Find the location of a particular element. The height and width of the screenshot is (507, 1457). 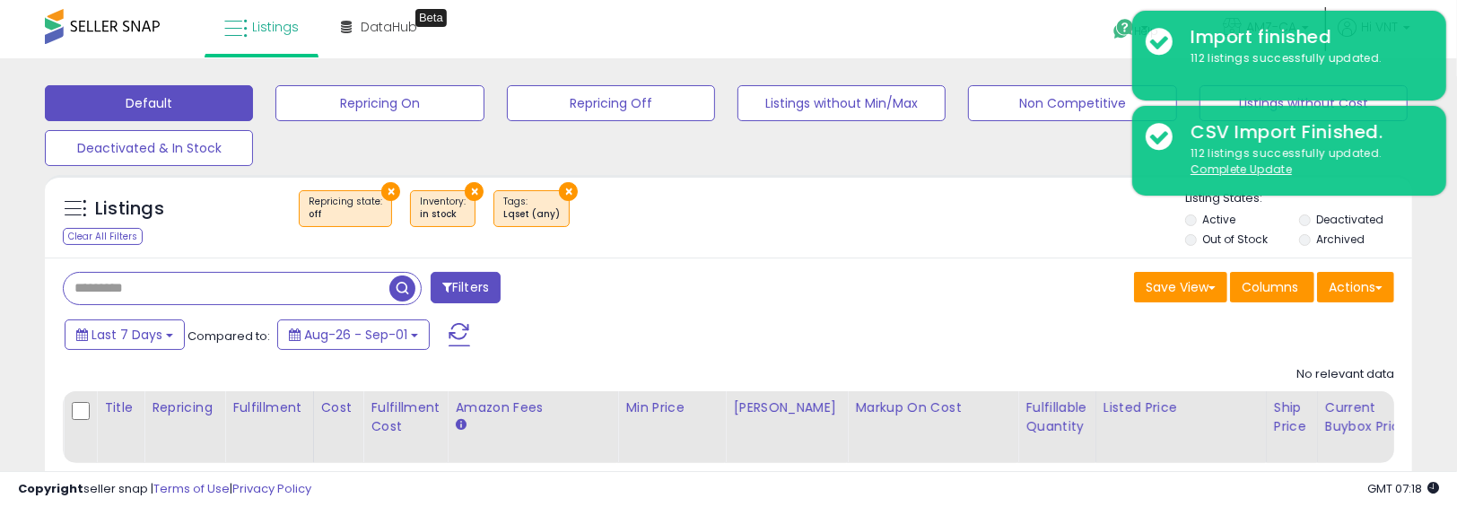

label: Active is located at coordinates (1219, 219).